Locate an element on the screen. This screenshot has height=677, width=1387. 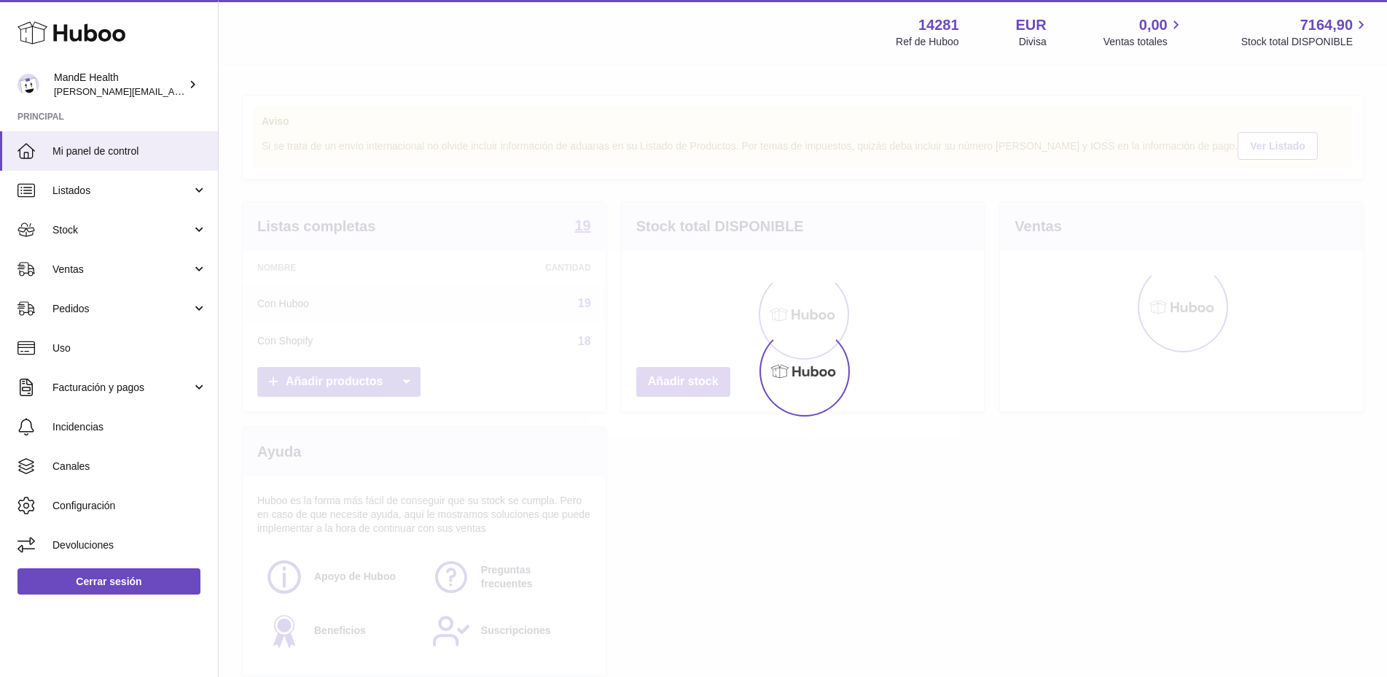
span: 7164,90 is located at coordinates (1327, 25).